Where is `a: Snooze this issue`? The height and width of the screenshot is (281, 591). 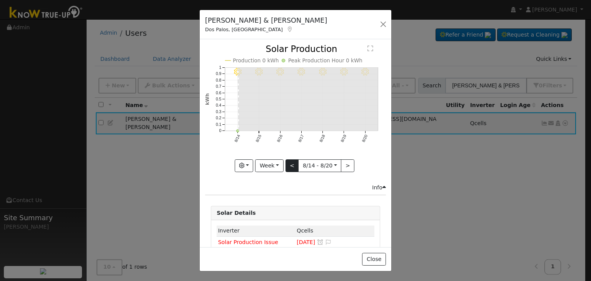 a: Snooze this issue is located at coordinates (320, 242).